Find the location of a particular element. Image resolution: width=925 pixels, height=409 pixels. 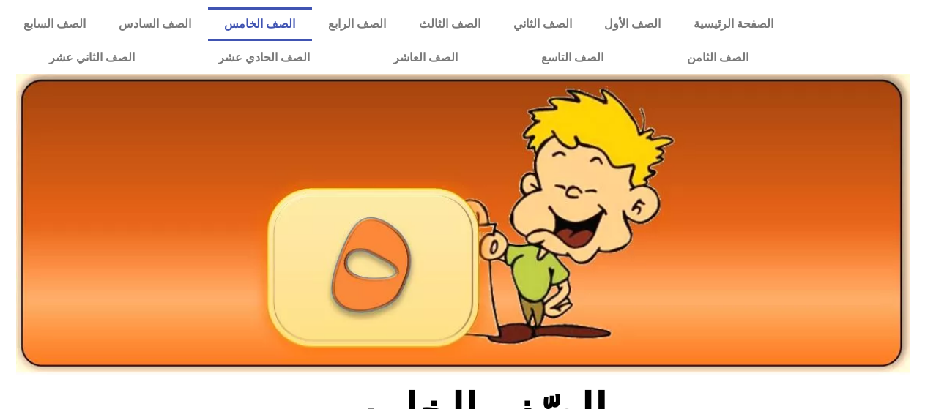

a: الصف السادس is located at coordinates (155, 24).